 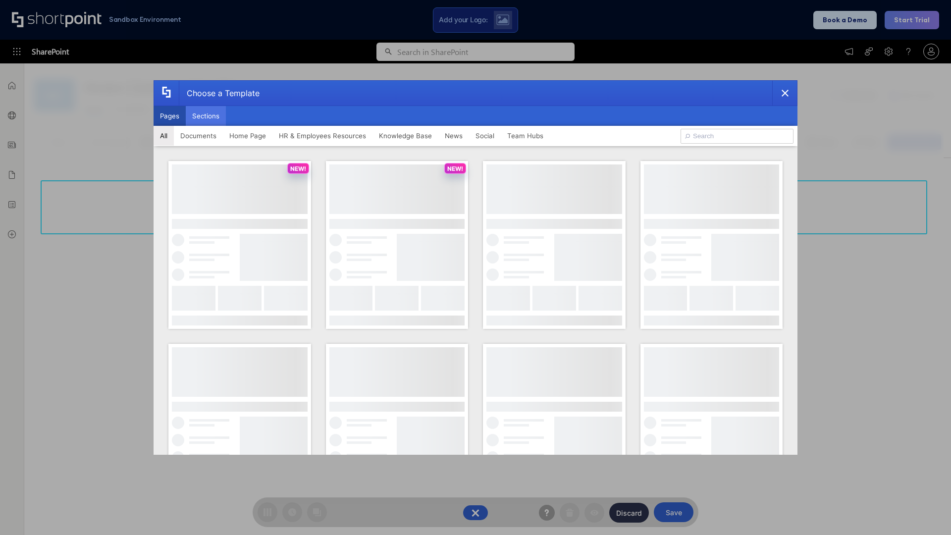 I want to click on button: Social, so click(x=485, y=136).